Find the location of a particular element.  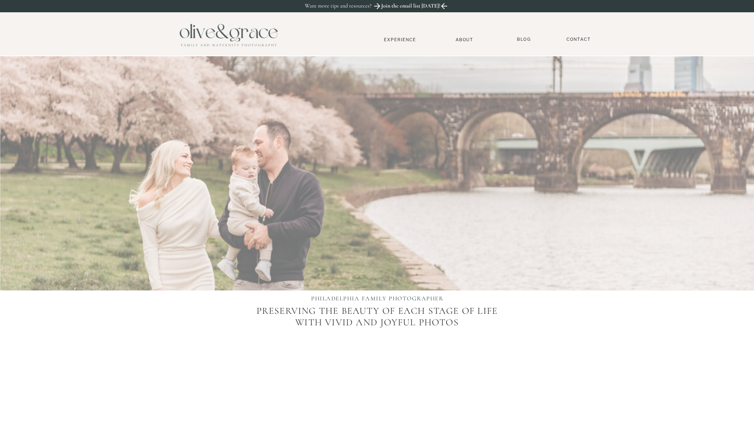

p: Preserving the beauty of each stage of life with vivid and joyful photos is located at coordinates (377, 330).